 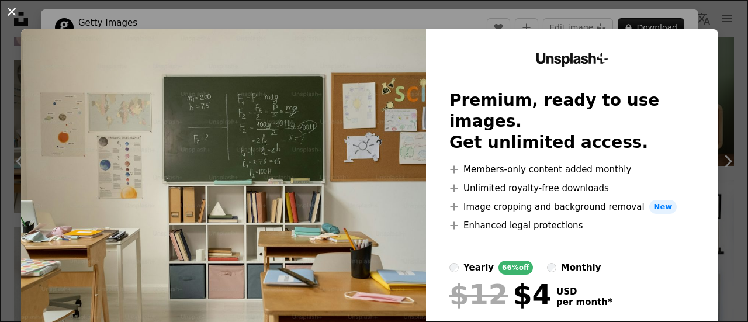 What do you see at coordinates (500, 295) in the screenshot?
I see `div: $4` at bounding box center [500, 295].